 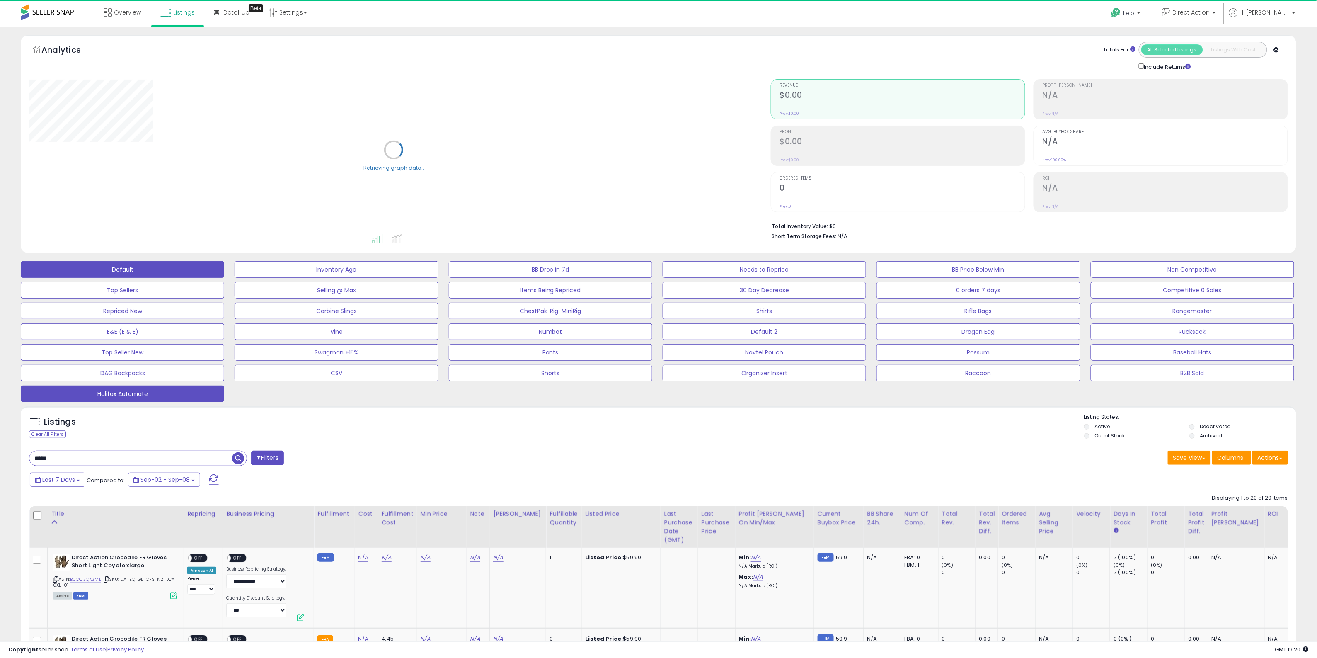 I want to click on button: Filters, so click(x=267, y=458).